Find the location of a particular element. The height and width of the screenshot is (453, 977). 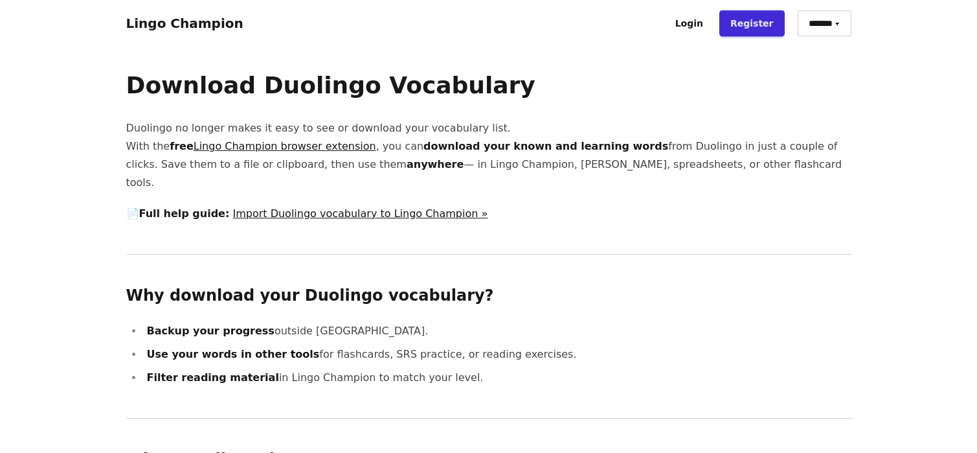

li: in Lingo Champion to match your level. is located at coordinates (497, 377).